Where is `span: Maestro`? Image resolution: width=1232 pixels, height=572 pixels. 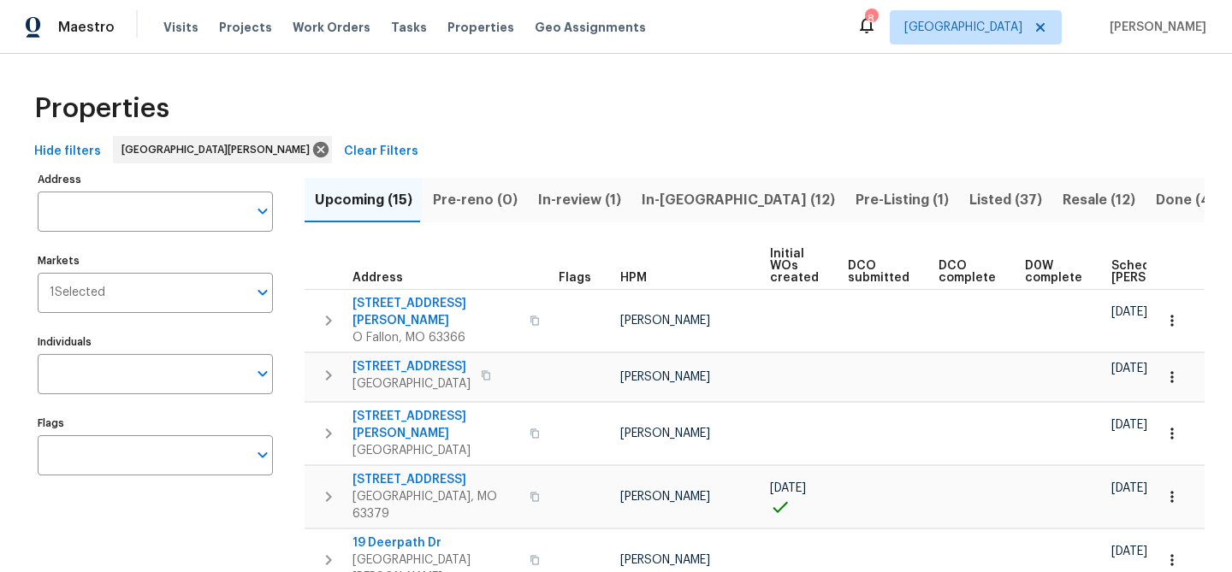 span: Maestro is located at coordinates (86, 27).